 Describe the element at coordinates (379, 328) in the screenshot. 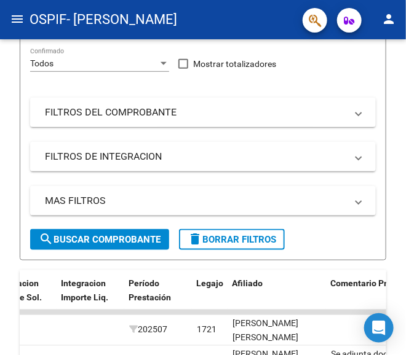

I see `div: Open Intercom Messenger` at that location.